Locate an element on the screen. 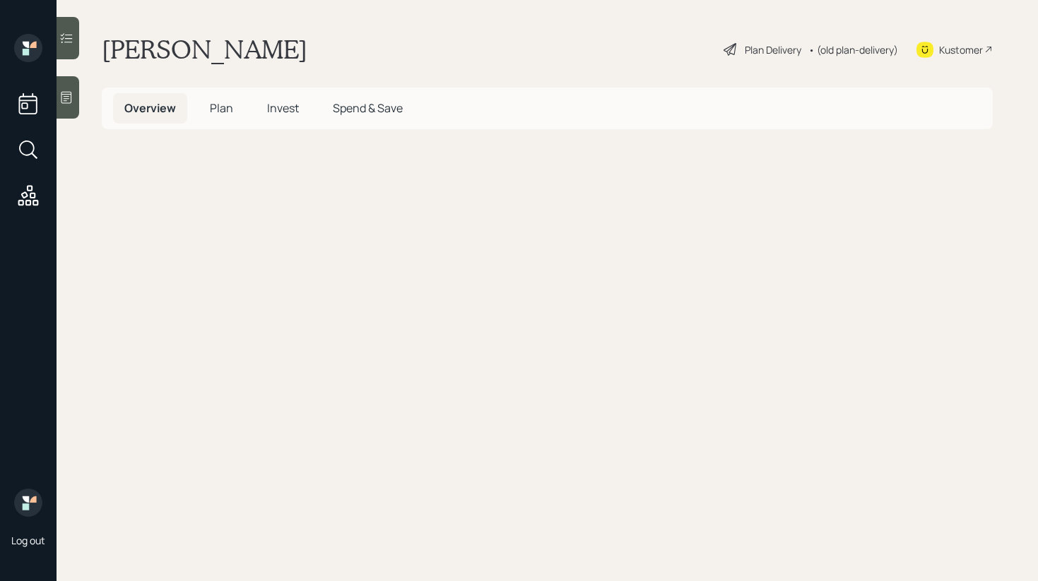 The width and height of the screenshot is (1038, 581). span: Plan is located at coordinates (221, 108).